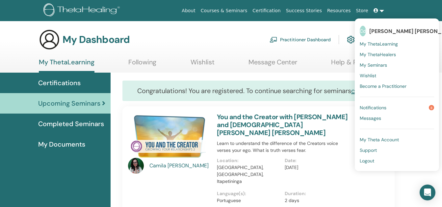 Image resolution: width=442 pixels, height=207 pixels. Describe the element at coordinates (397, 107) in the screenshot. I see `a: Notifications8` at that location.